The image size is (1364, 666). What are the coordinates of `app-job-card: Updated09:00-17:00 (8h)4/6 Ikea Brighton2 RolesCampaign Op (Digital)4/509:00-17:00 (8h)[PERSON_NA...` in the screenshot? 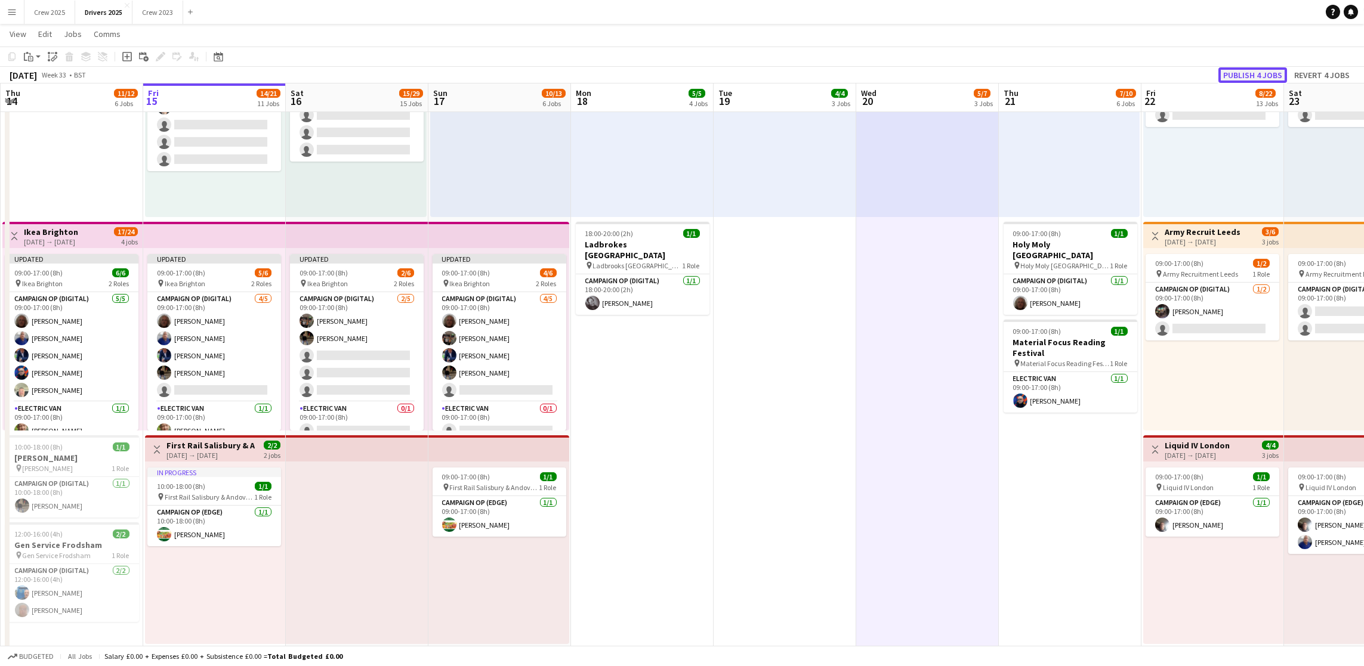 It's located at (499, 342).